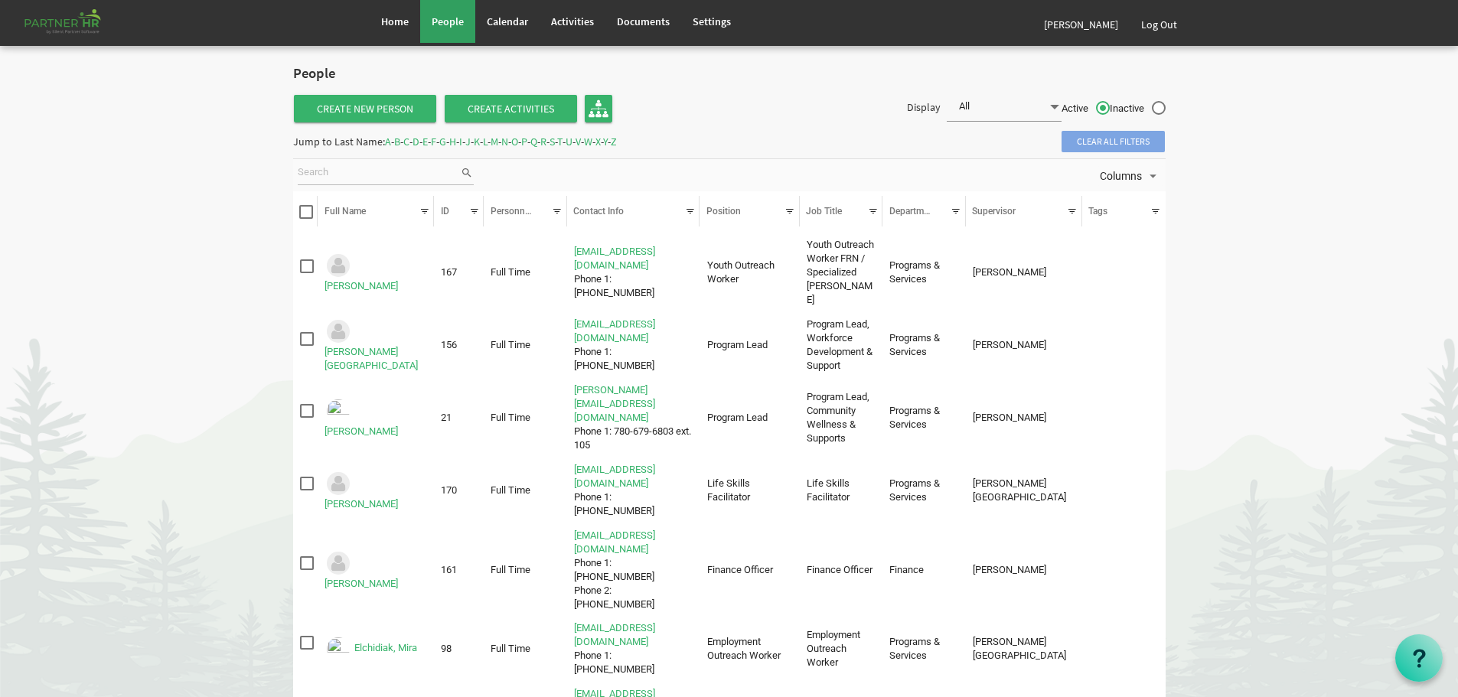  Describe the element at coordinates (445, 211) in the screenshot. I see `span: ID` at that location.